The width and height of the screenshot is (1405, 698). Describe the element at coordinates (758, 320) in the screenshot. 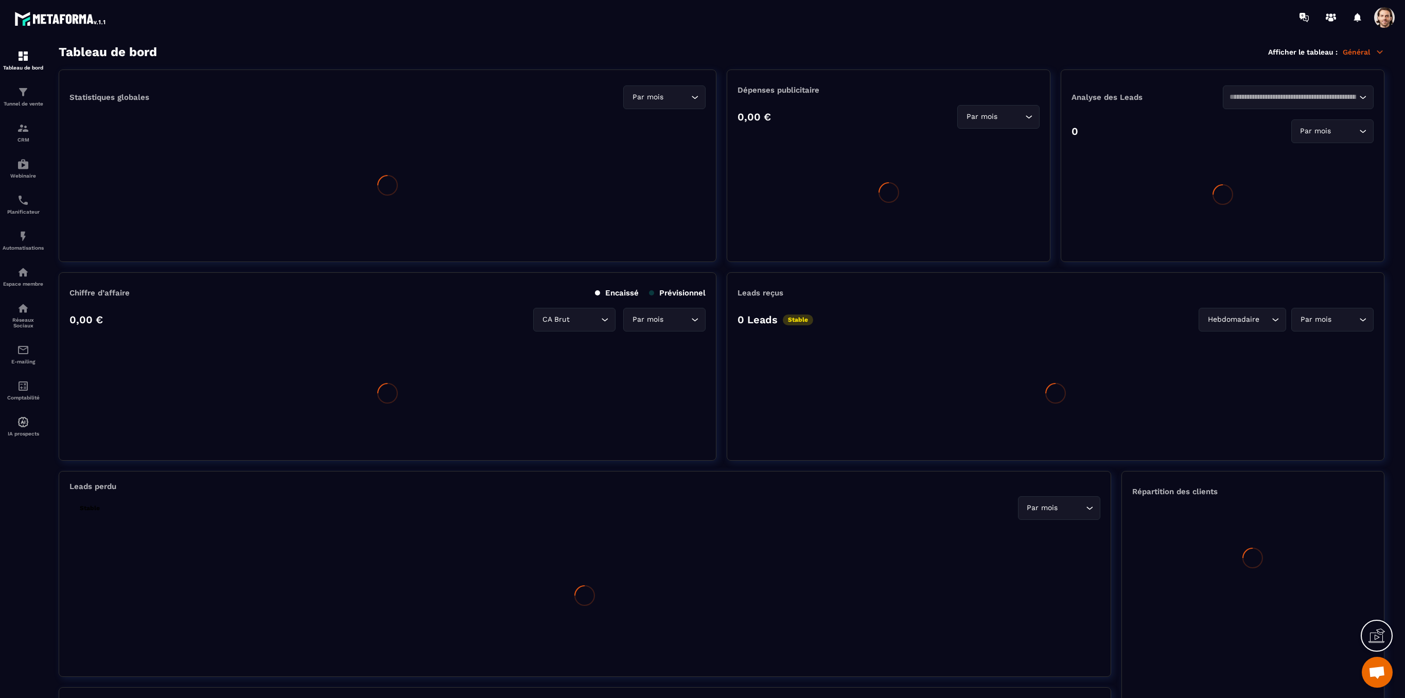

I see `p: 0 Leads` at that location.